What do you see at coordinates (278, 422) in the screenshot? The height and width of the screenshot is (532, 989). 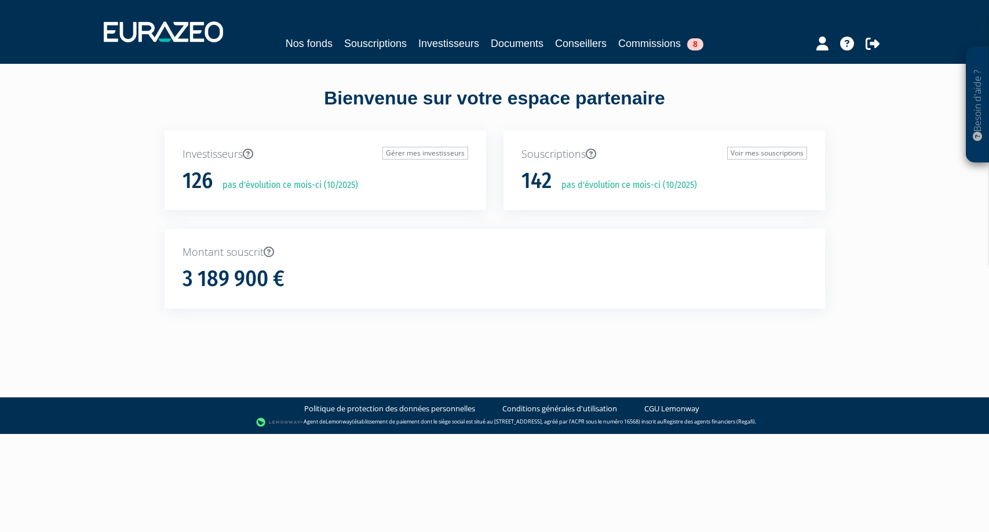 I see `img: logo-lemonway.png` at bounding box center [278, 422].